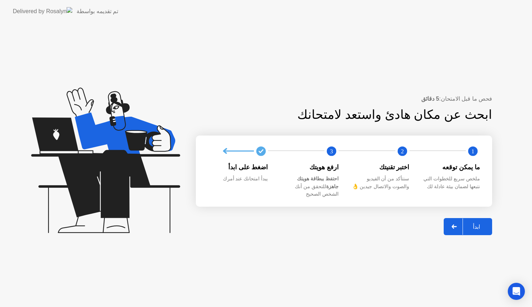 Image resolution: width=532 pixels, height=307 pixels. What do you see at coordinates (450, 183) in the screenshot?
I see `div: ملخص سريع للخطوات التي نتبعها لضمان بيئة عادلة لك` at bounding box center [450, 183].